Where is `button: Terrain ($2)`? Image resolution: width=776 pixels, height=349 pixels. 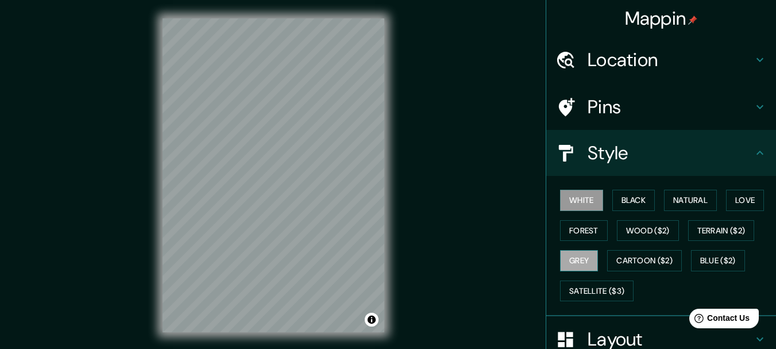
button: Terrain ($2) is located at coordinates (722, 230).